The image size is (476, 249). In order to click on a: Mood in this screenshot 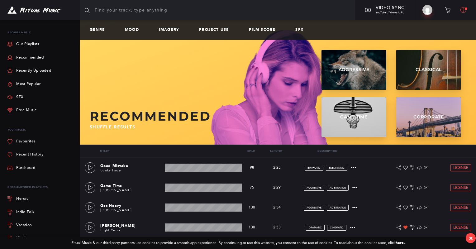, I will do `click(134, 30)`.